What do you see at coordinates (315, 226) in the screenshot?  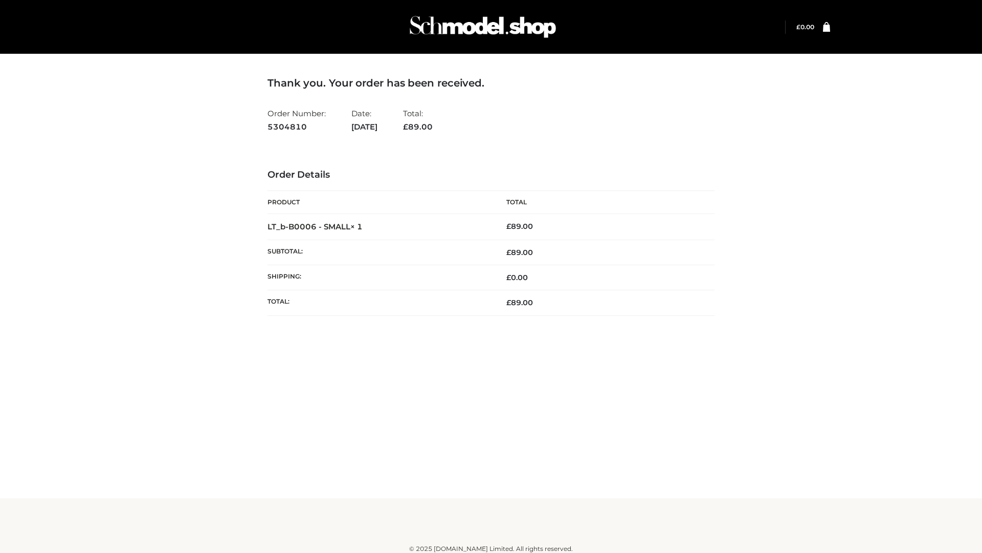 I see `strong: LT_b-B0006 - SMALL` at bounding box center [315, 226].